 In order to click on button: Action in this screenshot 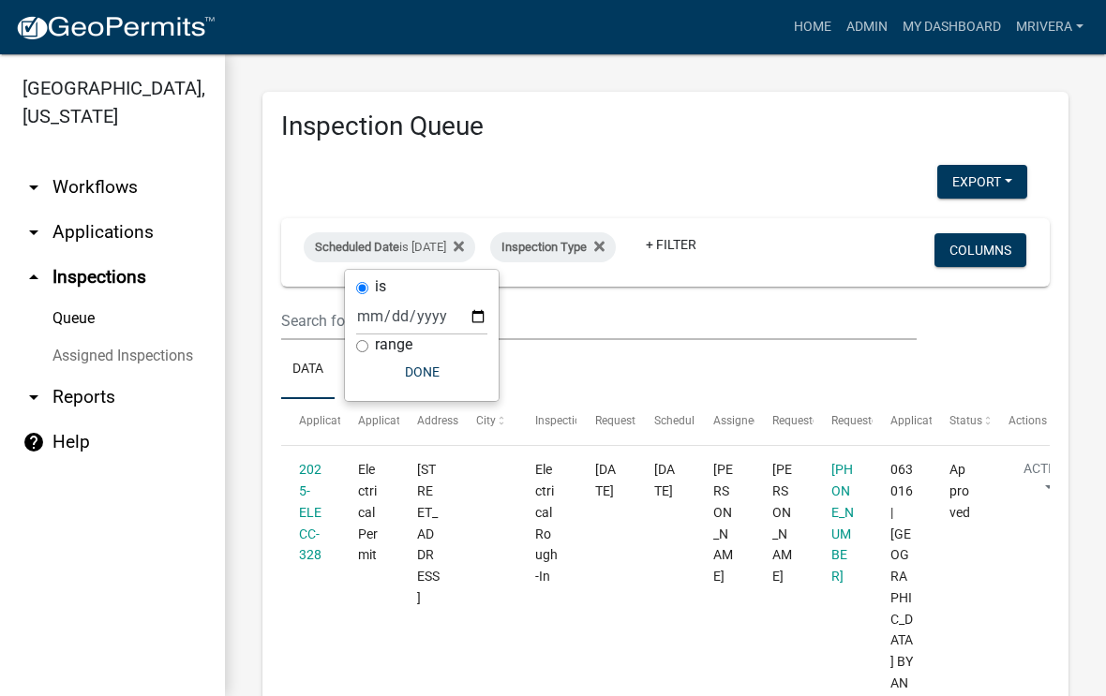, I will do `click(1047, 483)`.